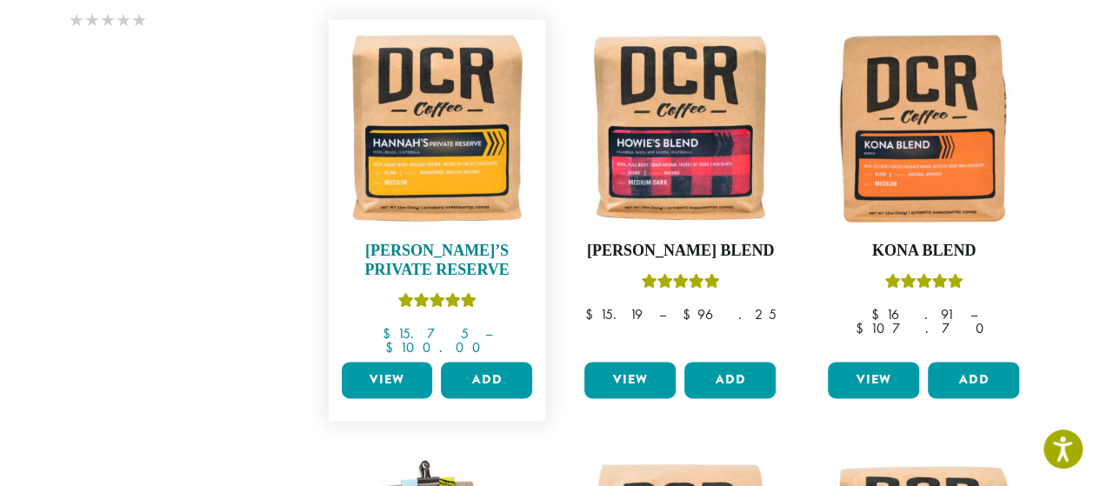 This screenshot has height=486, width=1100. I want to click on bdi: 96.25, so click(729, 314).